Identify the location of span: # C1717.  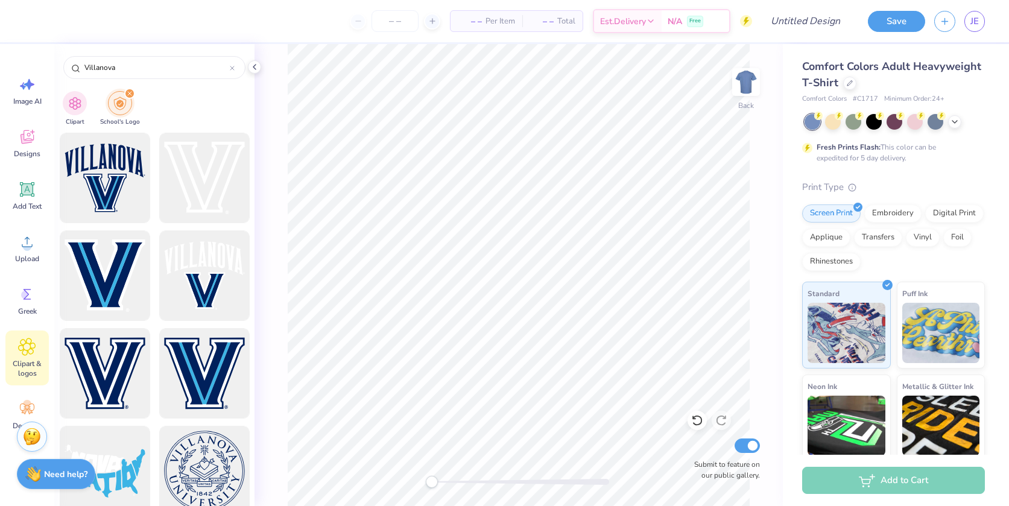
(866, 99).